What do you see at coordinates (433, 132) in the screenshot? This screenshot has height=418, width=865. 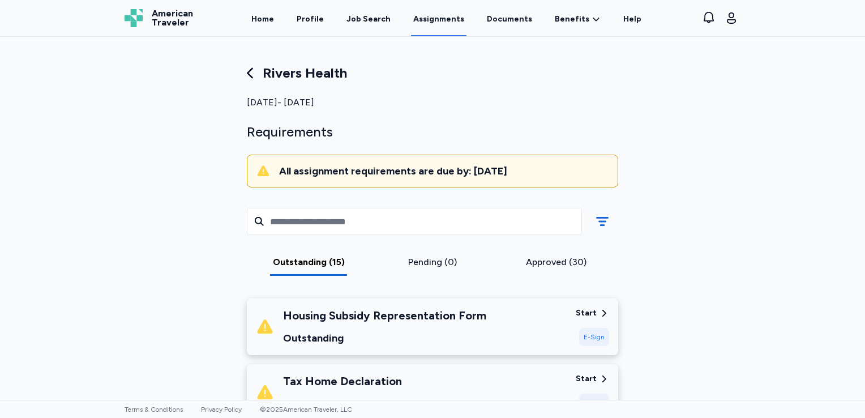 I see `div: Requirements` at bounding box center [433, 132].